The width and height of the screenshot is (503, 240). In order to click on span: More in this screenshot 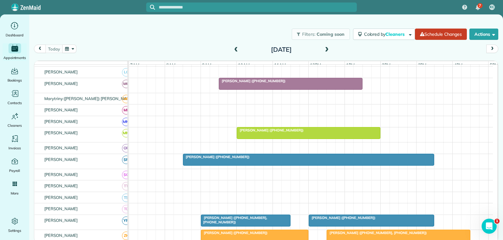, I will do `click(14, 193)`.